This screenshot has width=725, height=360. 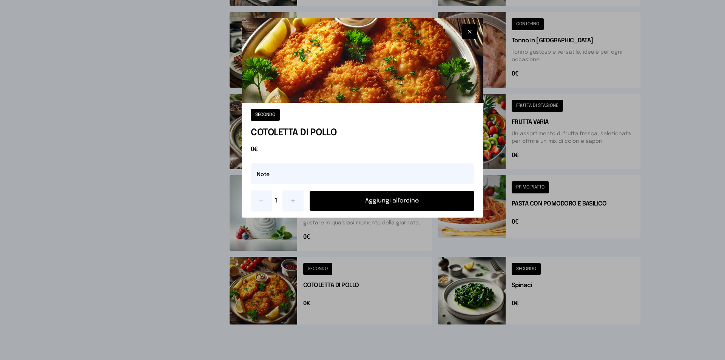 What do you see at coordinates (362, 150) in the screenshot?
I see `span: 0€` at bounding box center [362, 150].